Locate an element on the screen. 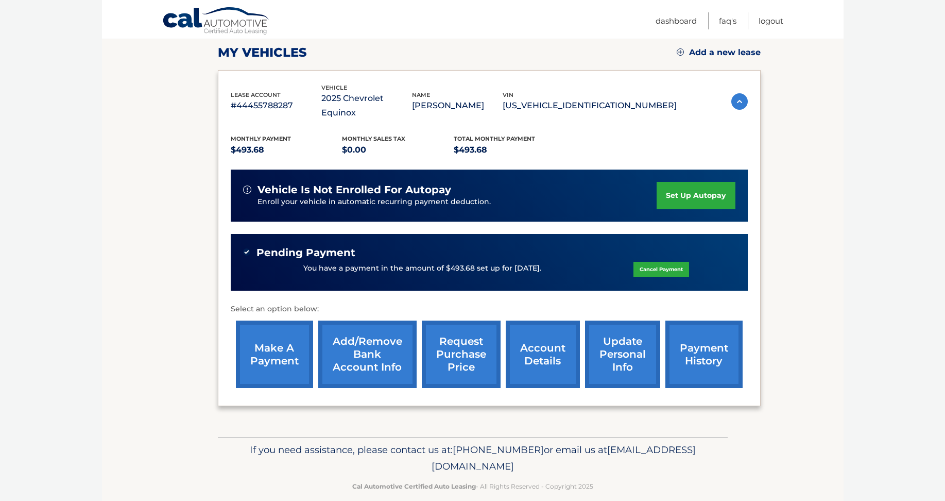 This screenshot has height=501, width=945. span: lease account is located at coordinates (256, 95).